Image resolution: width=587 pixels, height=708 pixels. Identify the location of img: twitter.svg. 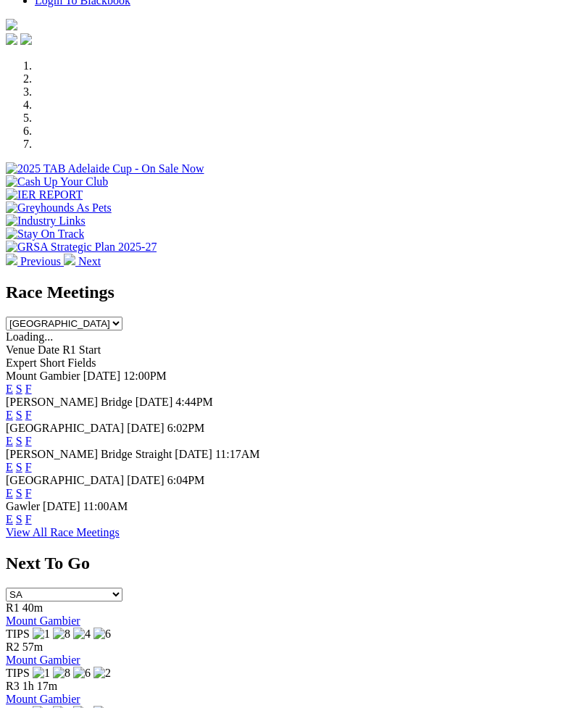
(26, 39).